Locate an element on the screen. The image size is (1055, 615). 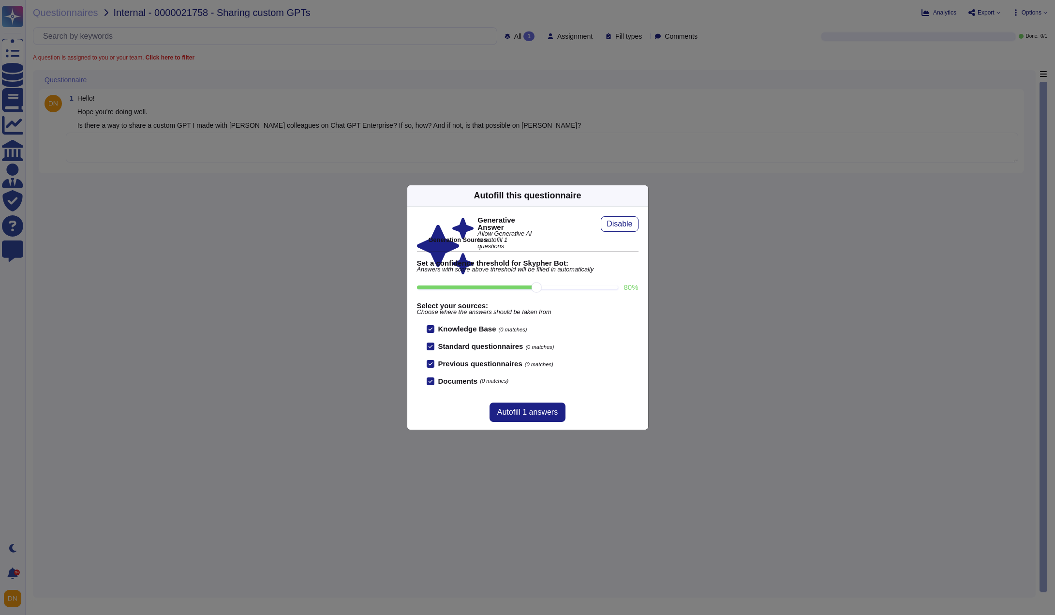
span: Choose where the answers should be taken from is located at coordinates (528, 312).